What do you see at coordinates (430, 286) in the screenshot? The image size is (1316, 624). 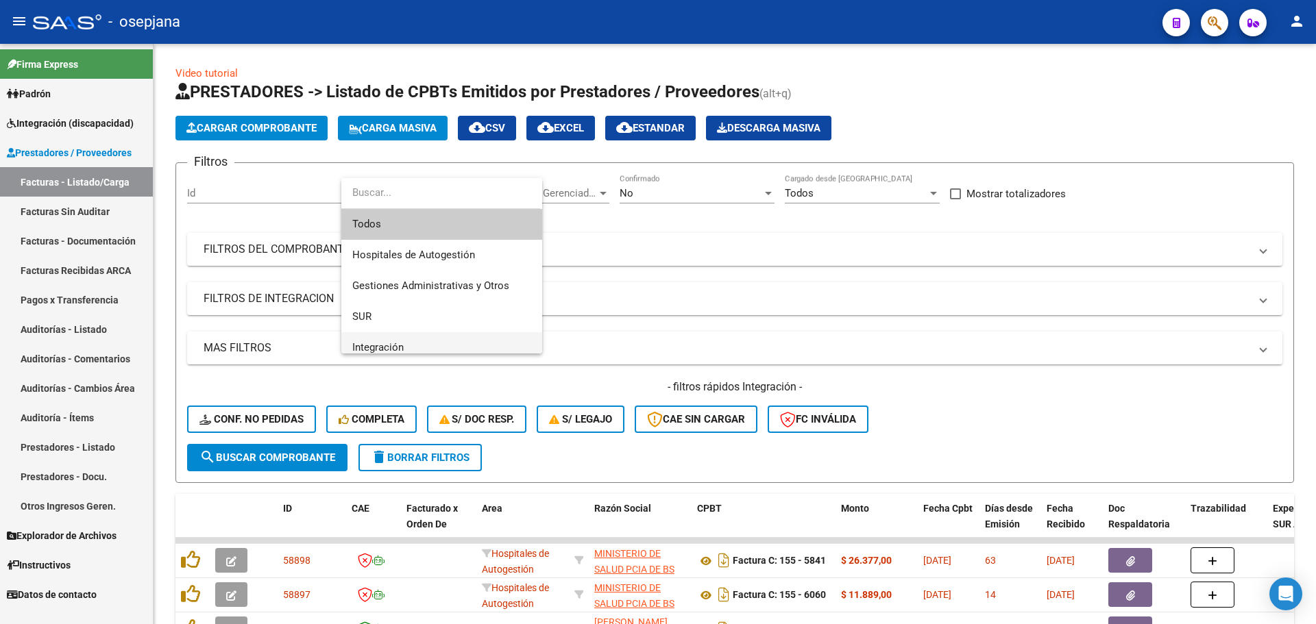 I see `span: Gestiones Administrativas y Otros` at bounding box center [430, 286].